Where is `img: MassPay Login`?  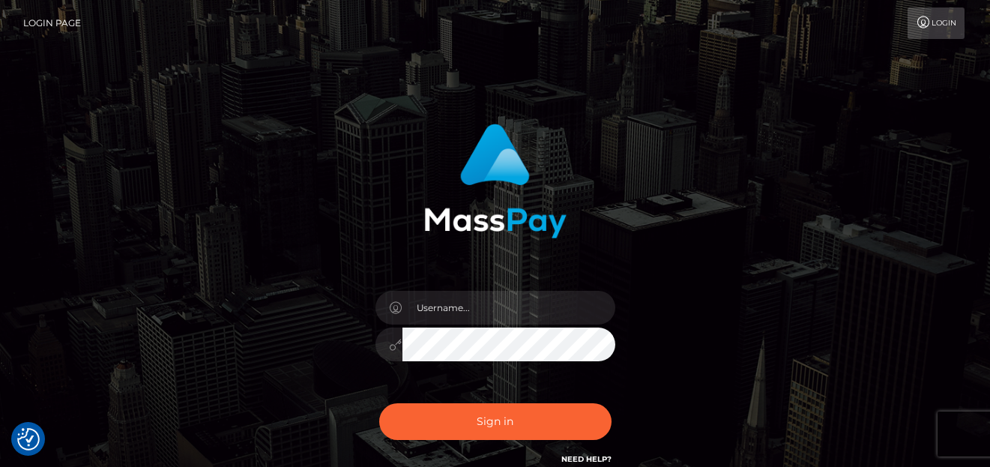 img: MassPay Login is located at coordinates (495, 181).